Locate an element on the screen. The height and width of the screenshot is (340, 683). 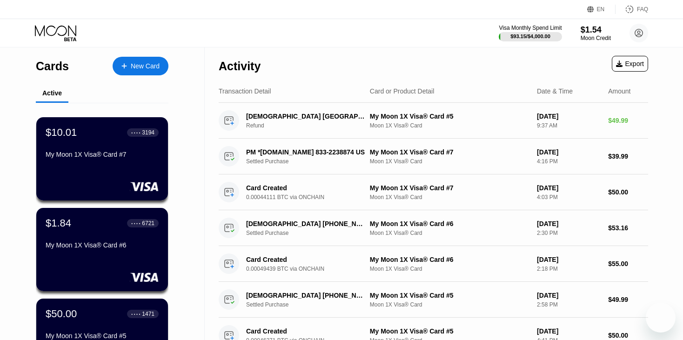
div: $55.00 is located at coordinates (628, 264).